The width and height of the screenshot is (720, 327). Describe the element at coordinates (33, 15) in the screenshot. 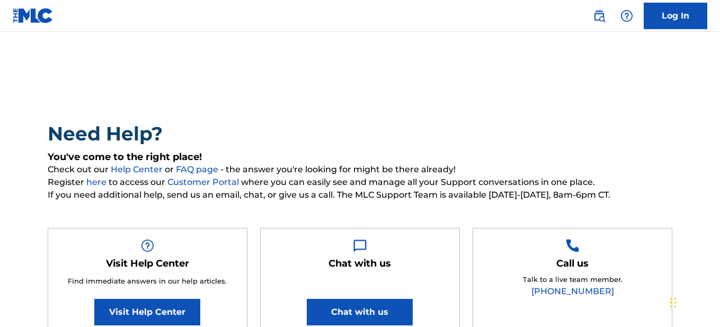

I see `img: MLC Logo` at that location.